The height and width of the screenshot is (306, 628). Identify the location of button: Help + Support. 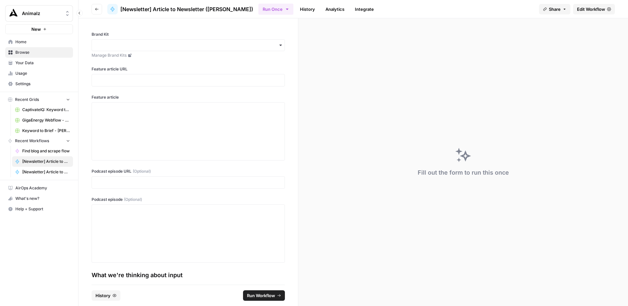
(39, 209).